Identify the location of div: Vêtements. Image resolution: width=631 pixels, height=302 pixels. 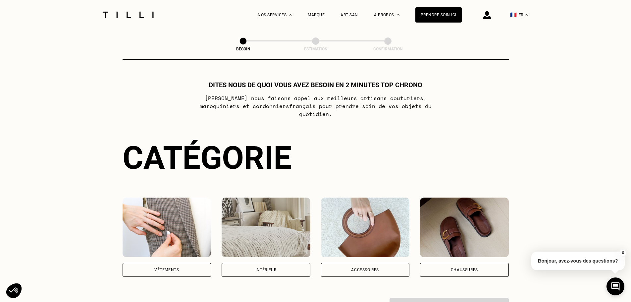
(167, 270).